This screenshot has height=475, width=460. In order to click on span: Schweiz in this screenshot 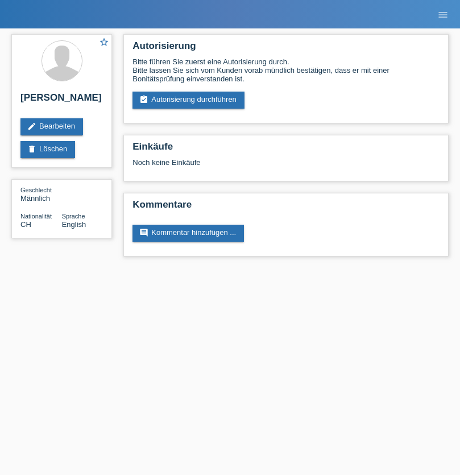, I will do `click(26, 224)`.